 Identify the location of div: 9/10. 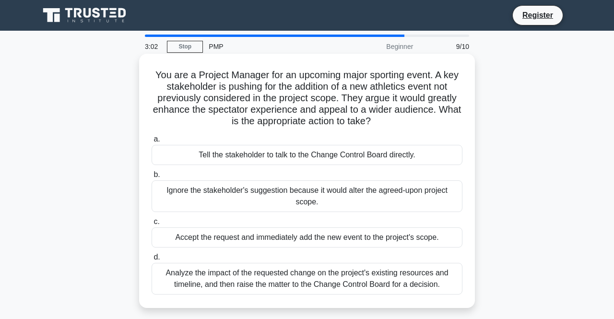
(446, 47).